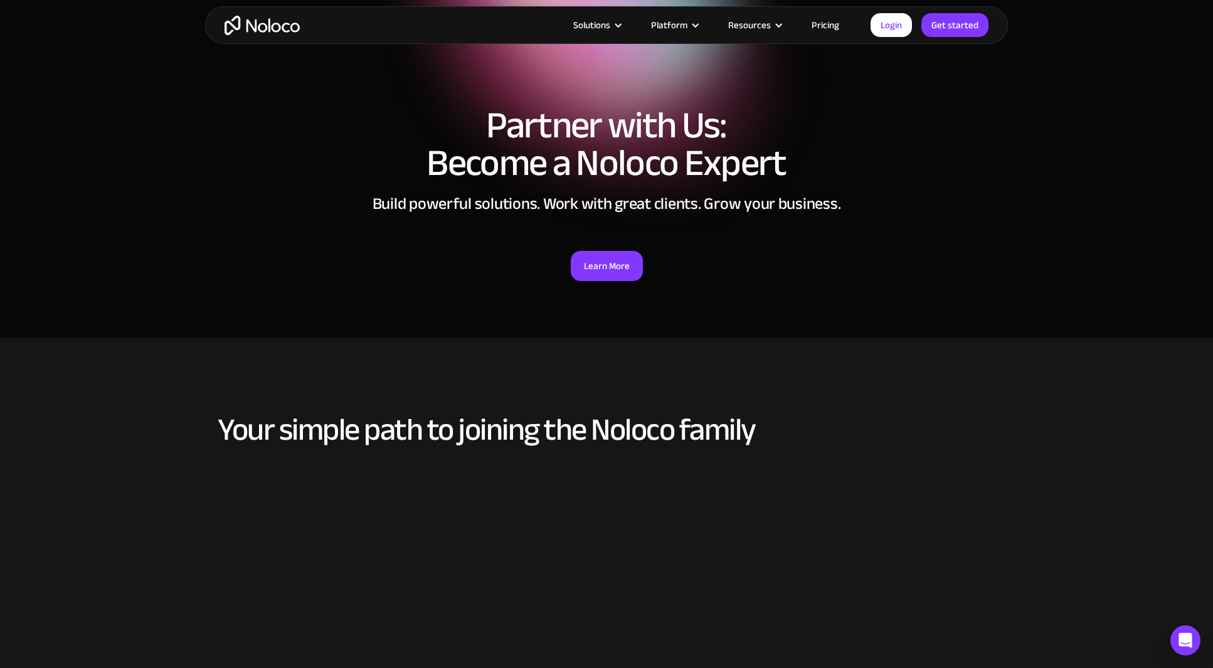  Describe the element at coordinates (262, 25) in the screenshot. I see `a: home` at that location.